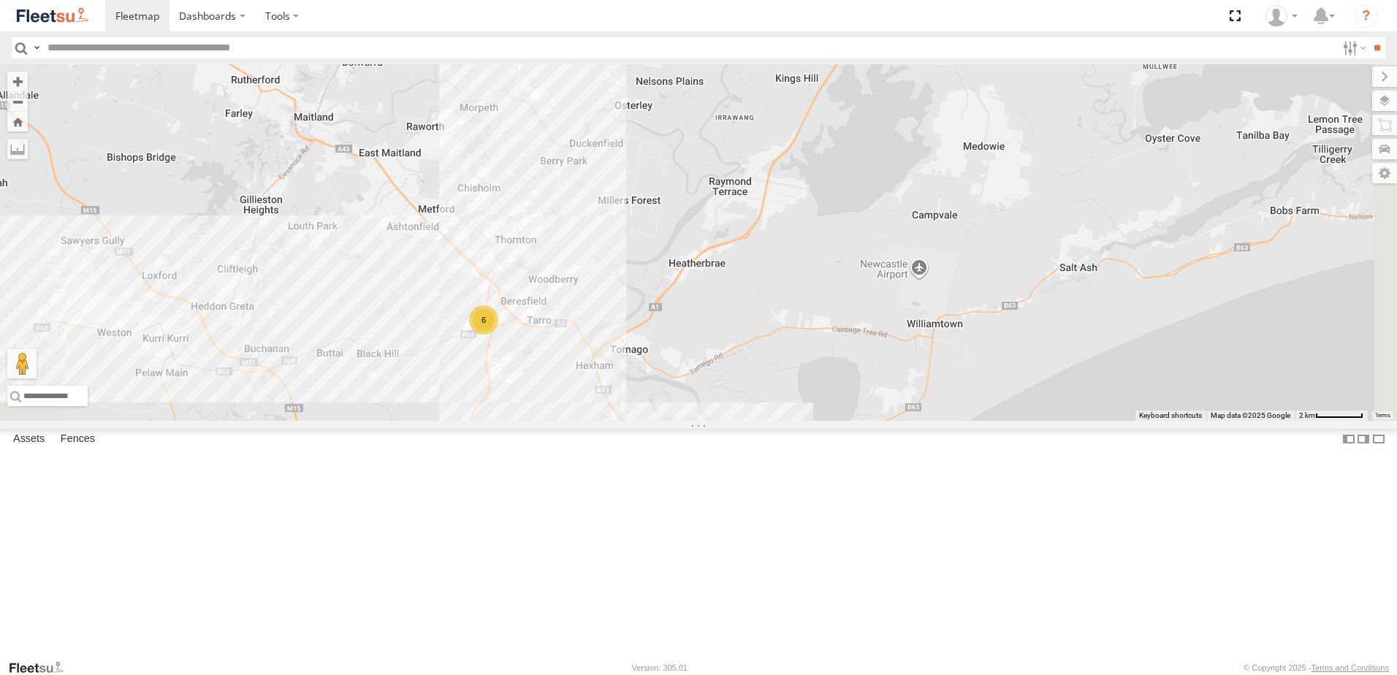 Image resolution: width=1397 pixels, height=675 pixels. What do you see at coordinates (1379, 439) in the screenshot?
I see `label: Hide Summary Table` at bounding box center [1379, 439].